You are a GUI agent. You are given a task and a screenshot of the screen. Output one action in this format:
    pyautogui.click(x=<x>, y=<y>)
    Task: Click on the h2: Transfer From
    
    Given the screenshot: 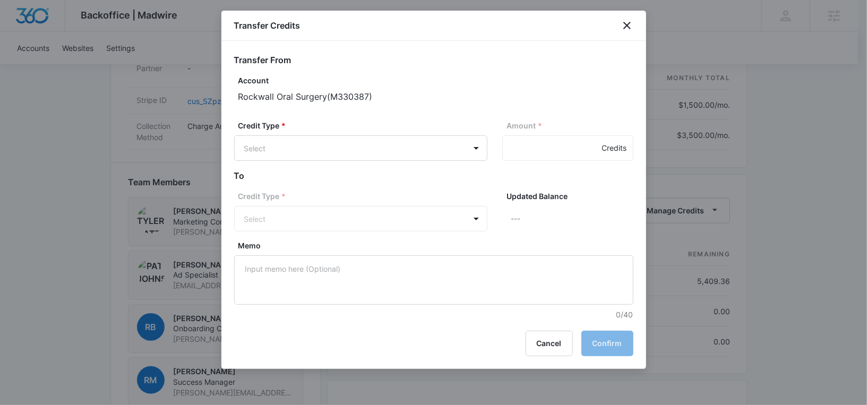 What is the action you would take?
    pyautogui.click(x=434, y=60)
    